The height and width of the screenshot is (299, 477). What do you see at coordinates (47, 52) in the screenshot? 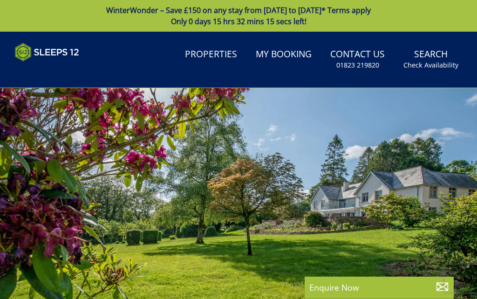
I see `img: Sleeps 12` at bounding box center [47, 52].